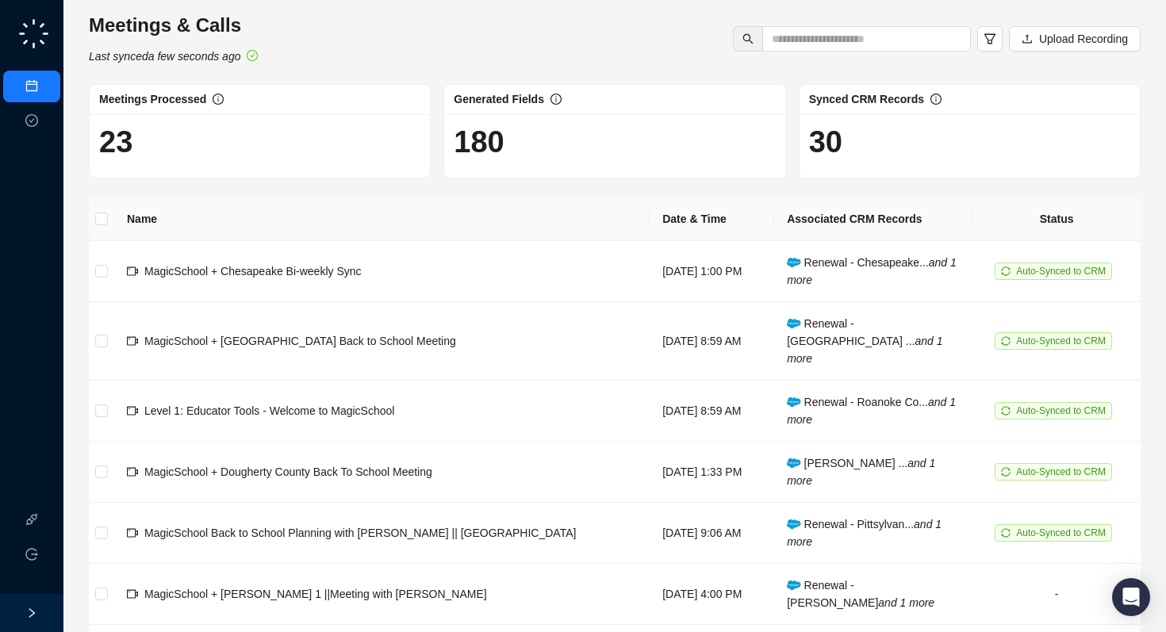 The image size is (1166, 632). I want to click on th: Date & Time, so click(712, 219).